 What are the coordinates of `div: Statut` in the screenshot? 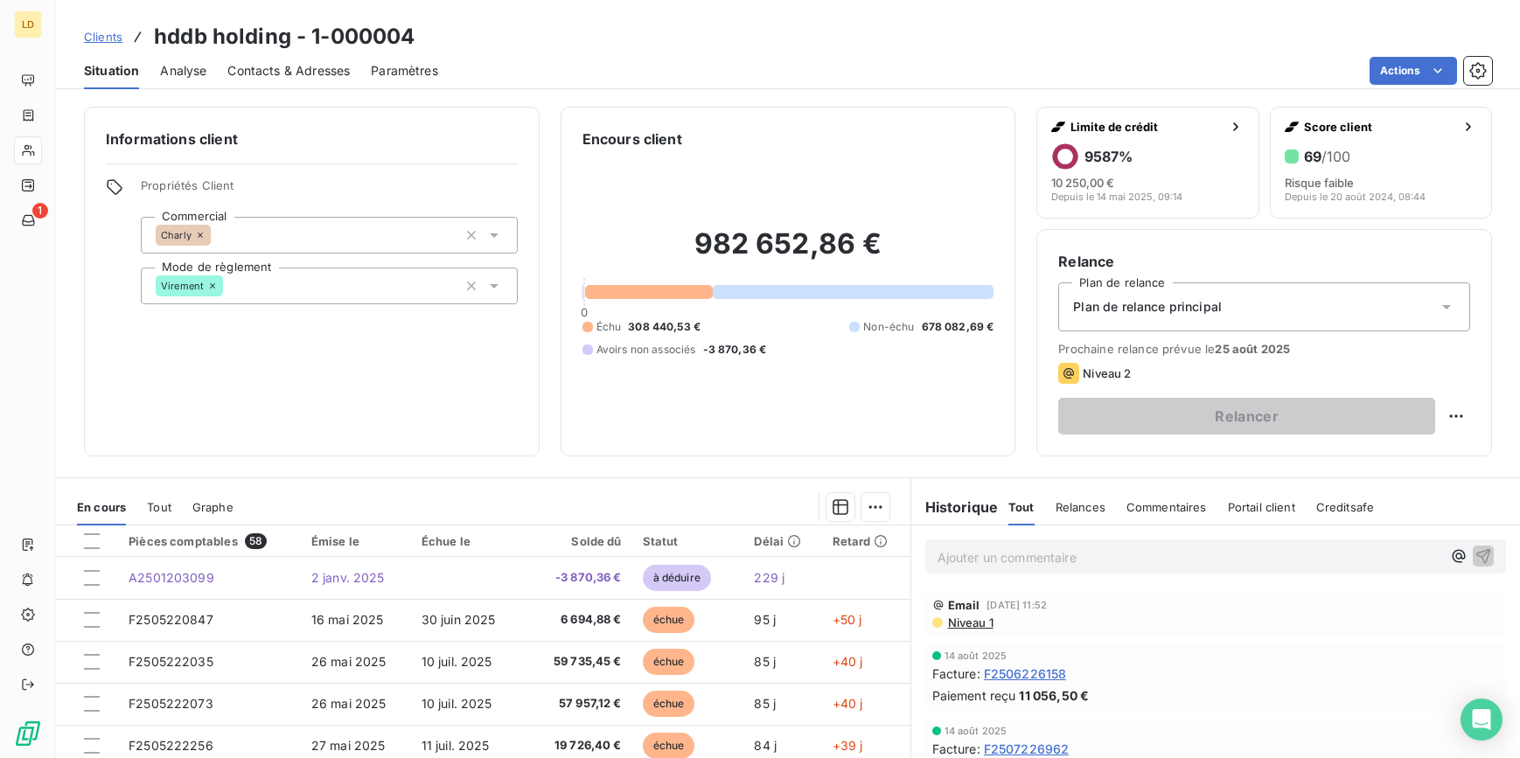 It's located at (688, 541).